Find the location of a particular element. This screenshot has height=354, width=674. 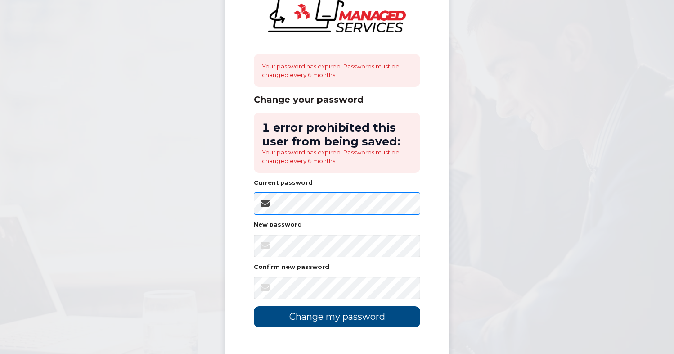

input: Change my password is located at coordinates (337, 316).